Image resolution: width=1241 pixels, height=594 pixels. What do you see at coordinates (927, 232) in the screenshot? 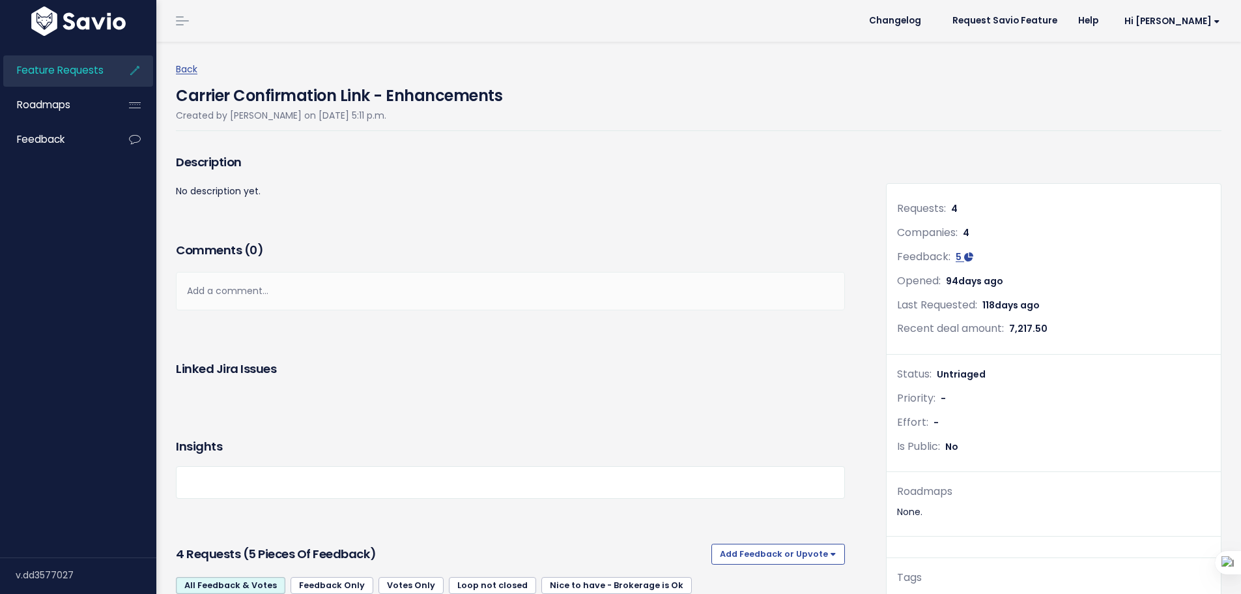
I see `span: Companies:` at bounding box center [927, 232].